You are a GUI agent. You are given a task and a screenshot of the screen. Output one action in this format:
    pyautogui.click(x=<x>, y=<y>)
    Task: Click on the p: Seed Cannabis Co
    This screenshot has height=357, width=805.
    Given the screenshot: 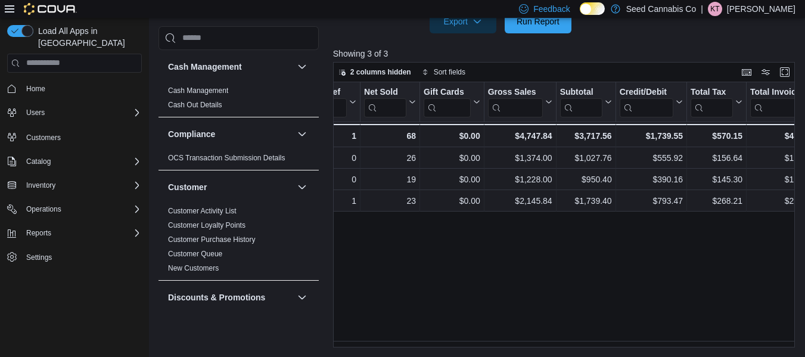 What is the action you would take?
    pyautogui.click(x=662, y=9)
    